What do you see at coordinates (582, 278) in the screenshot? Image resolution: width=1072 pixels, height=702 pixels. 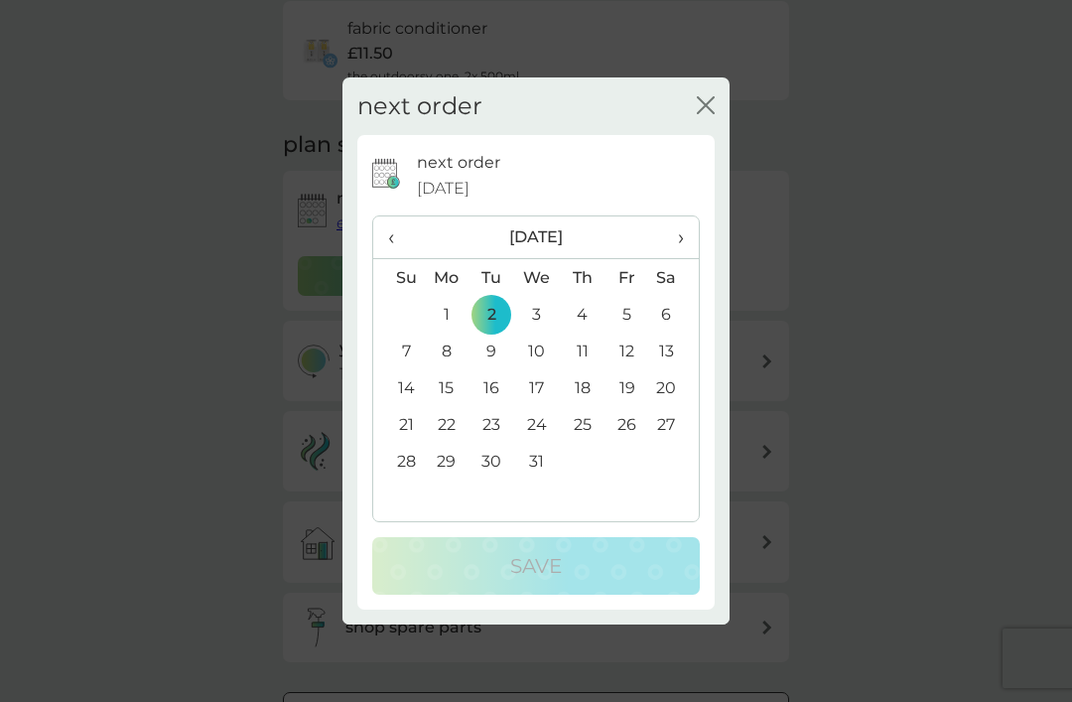 I see `th: Th` at bounding box center [582, 278].